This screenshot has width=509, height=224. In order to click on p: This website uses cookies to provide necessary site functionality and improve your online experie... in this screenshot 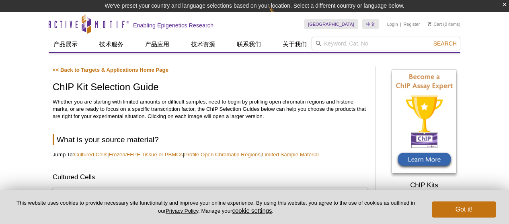, I will do `click(215, 207)`.